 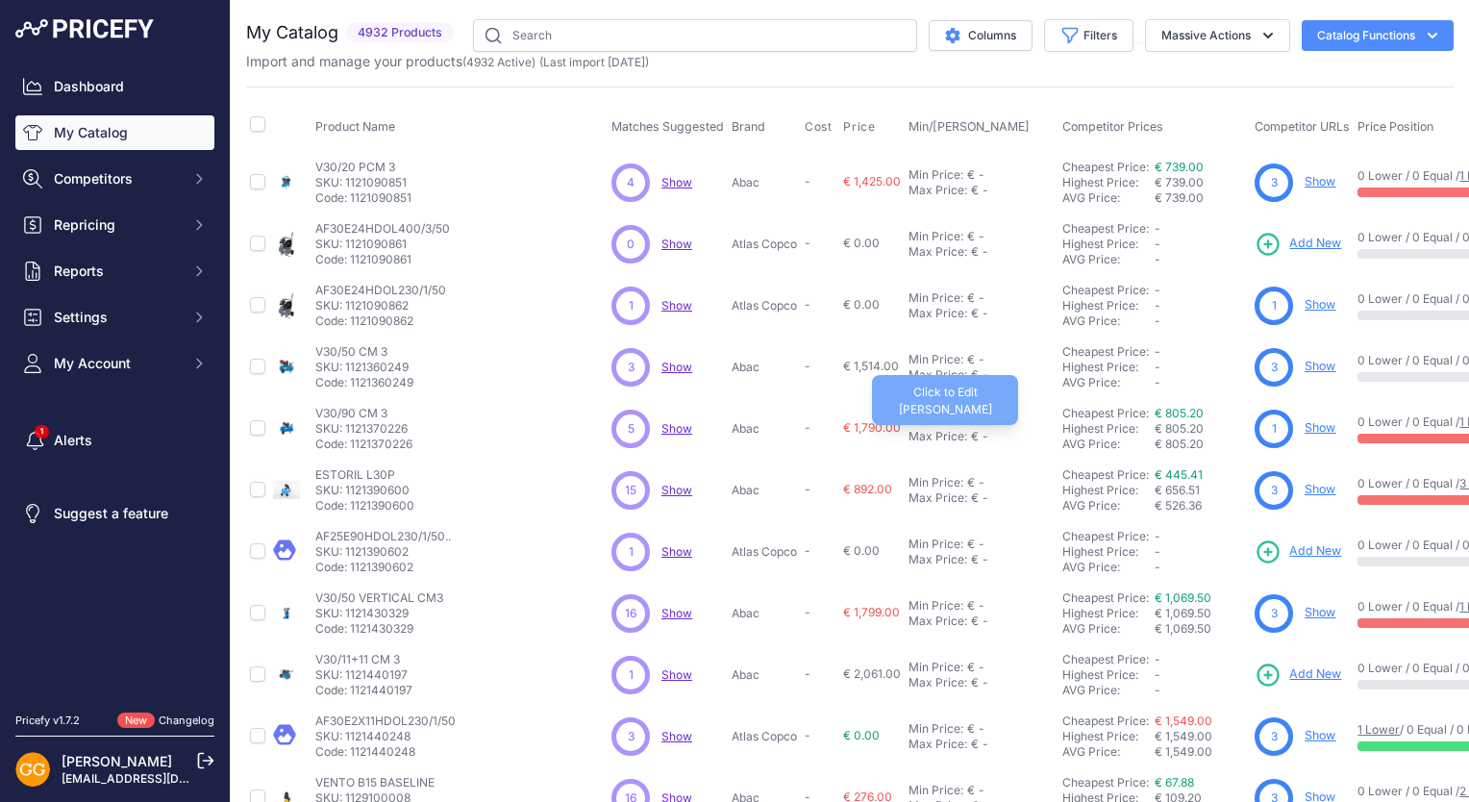 What do you see at coordinates (379, 613) in the screenshot?
I see `p: SKU: 1121430329` at bounding box center [379, 613].